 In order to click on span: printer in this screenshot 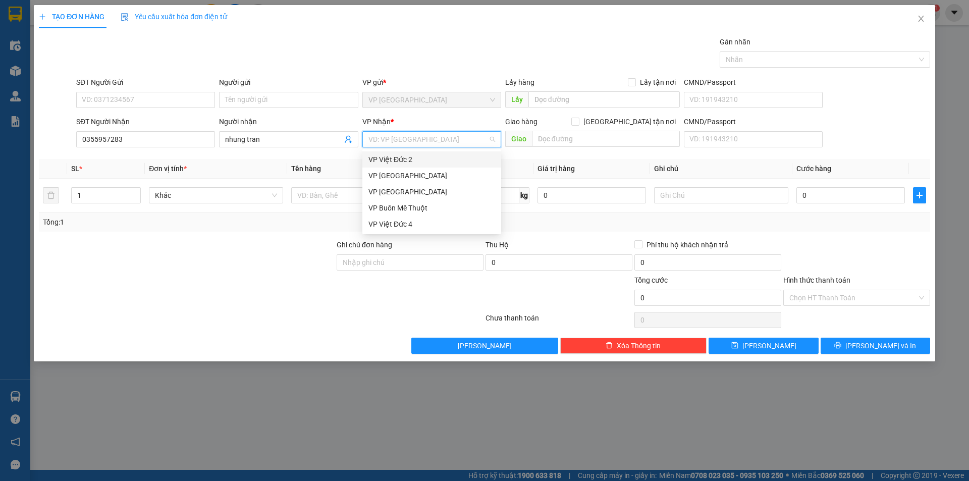, I will do `click(838, 346)`.